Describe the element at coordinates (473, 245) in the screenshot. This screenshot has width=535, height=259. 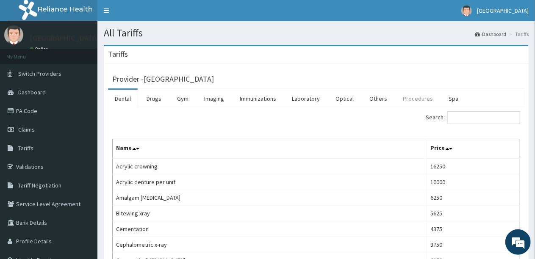
I see `td: 3750` at that location.